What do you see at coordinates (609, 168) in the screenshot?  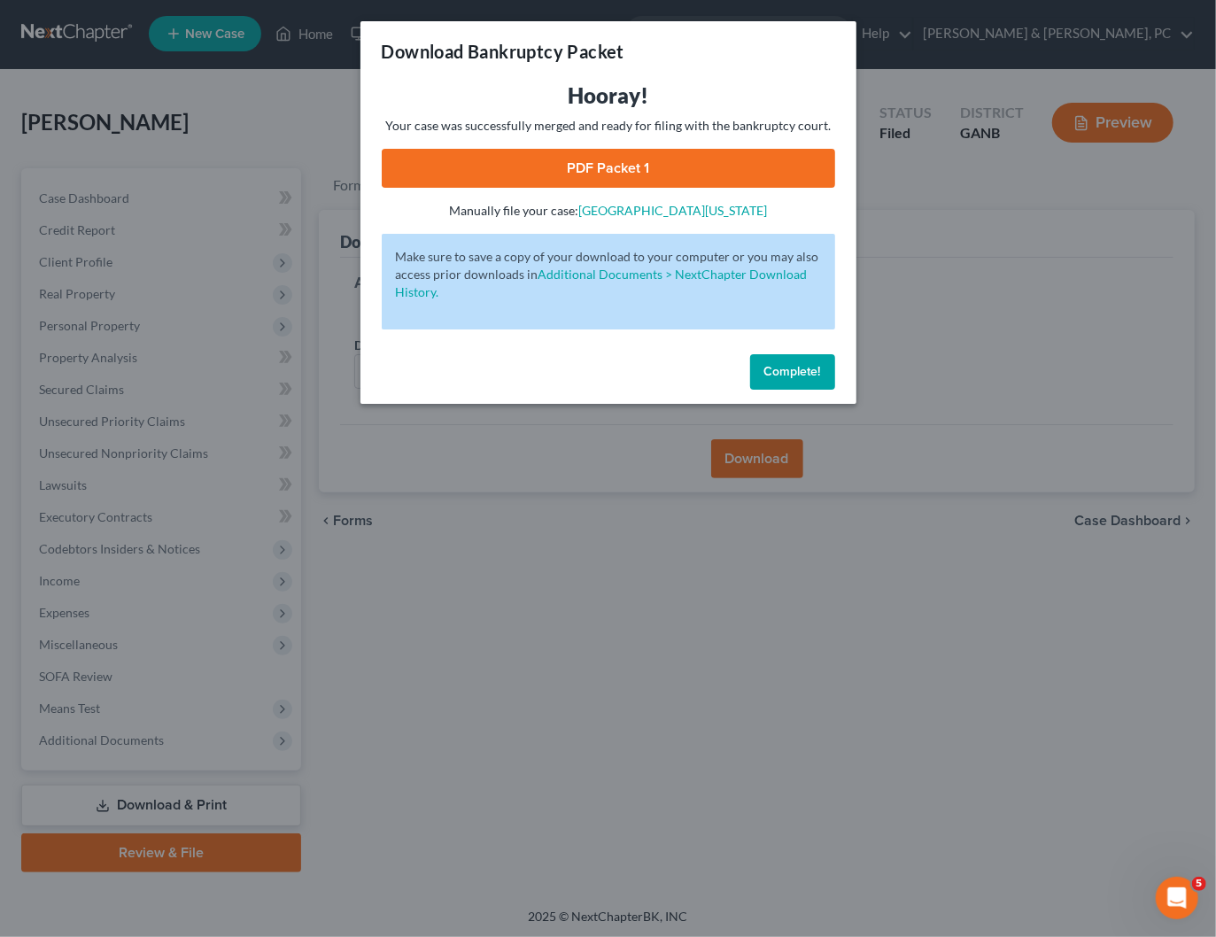 I see `a: PDF Packet 1` at bounding box center [609, 168].